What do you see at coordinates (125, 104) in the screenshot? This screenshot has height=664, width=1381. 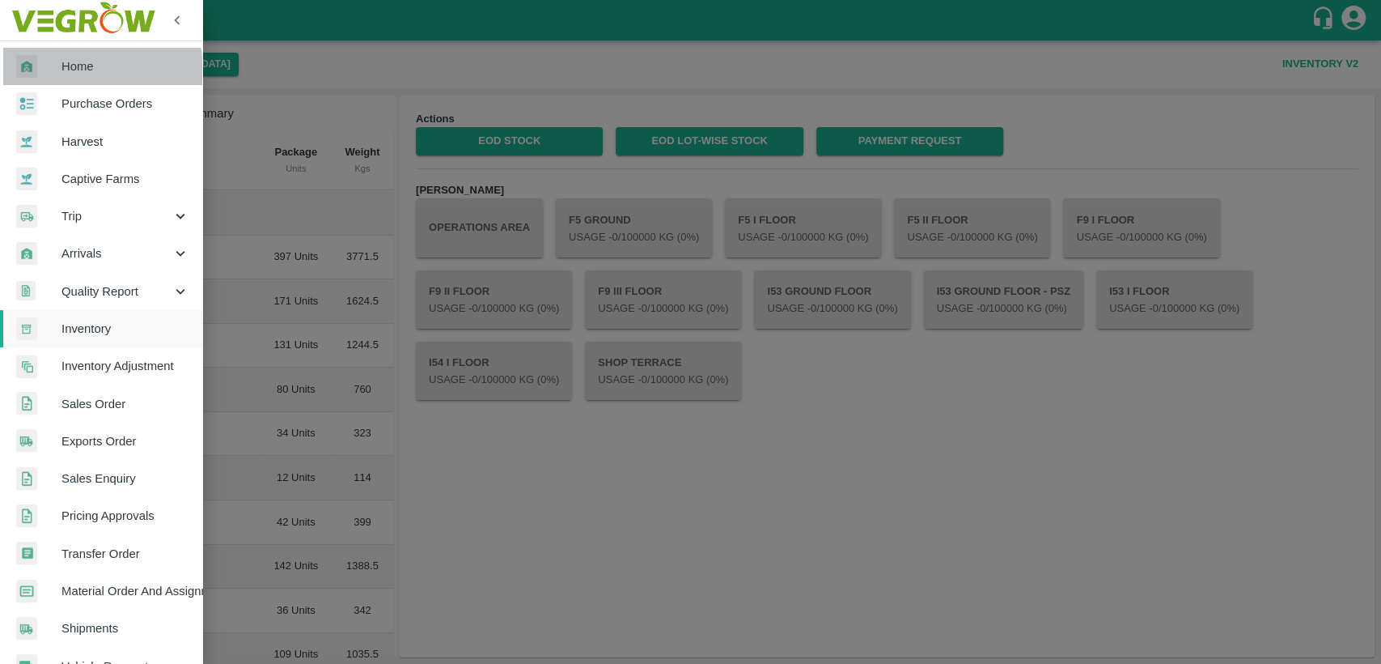 I see `span: Purchase Orders` at bounding box center [125, 104].